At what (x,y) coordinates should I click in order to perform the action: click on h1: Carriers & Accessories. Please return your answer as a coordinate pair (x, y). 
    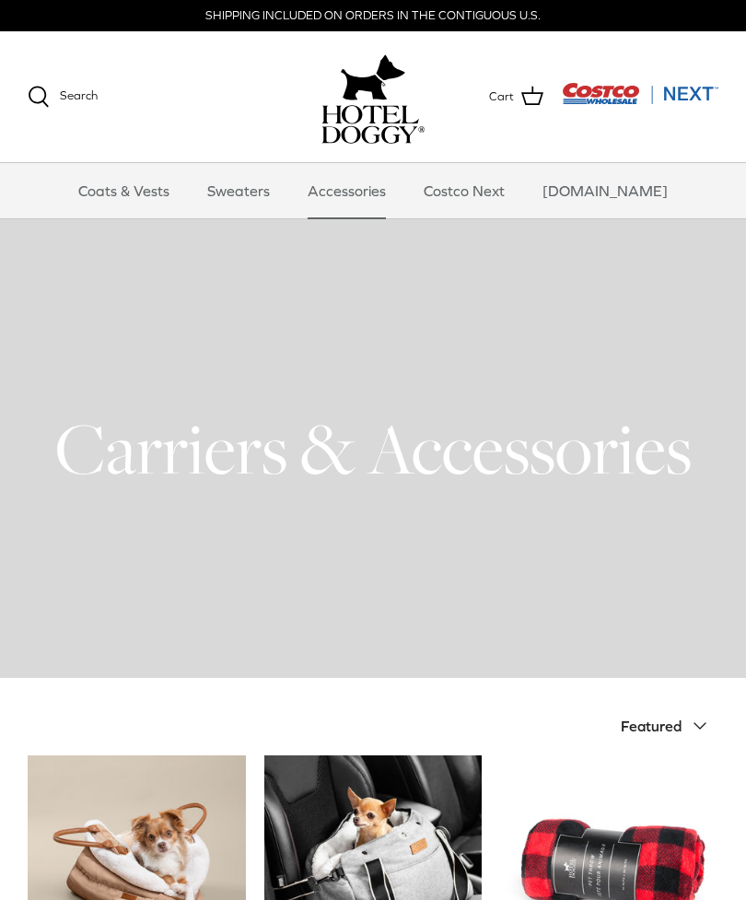
    Looking at the image, I should click on (373, 448).